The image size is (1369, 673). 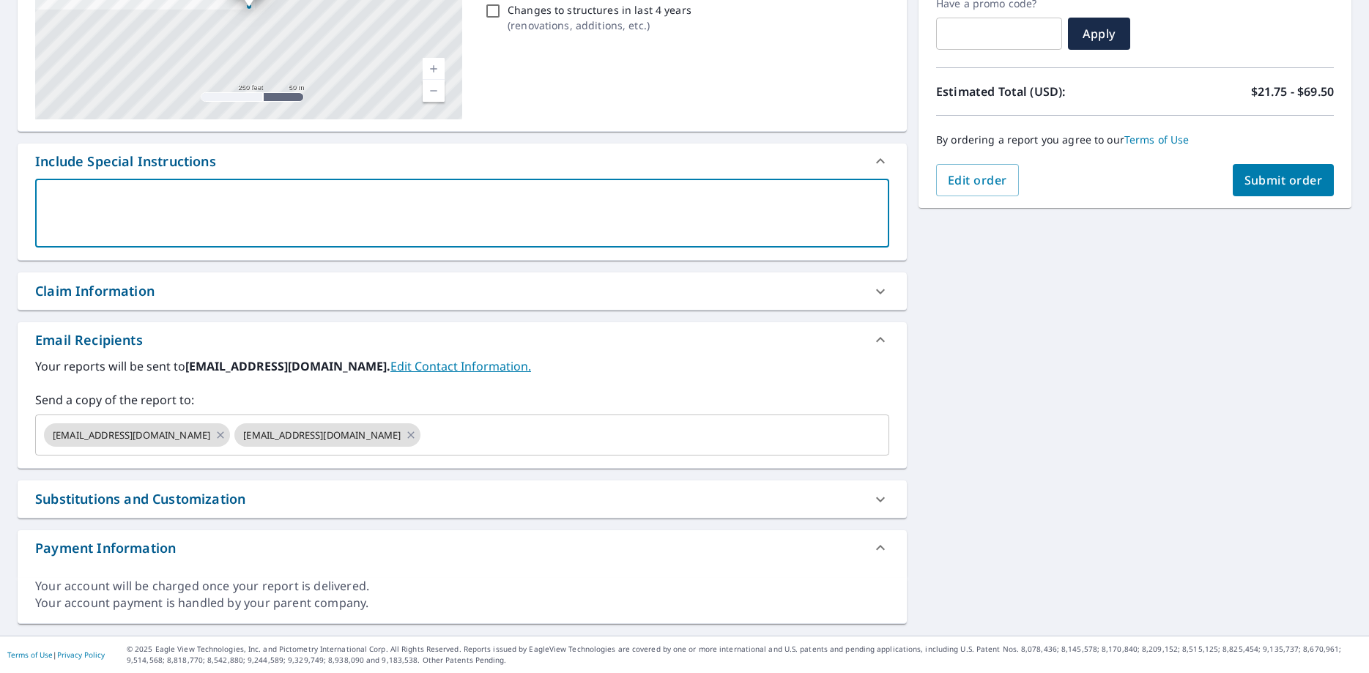 What do you see at coordinates (1098, 34) in the screenshot?
I see `span: Apply` at bounding box center [1098, 34].